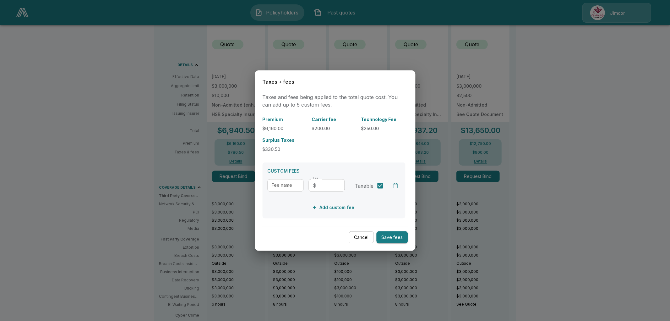 Image resolution: width=670 pixels, height=321 pixels. I want to click on button: Cancel, so click(361, 237).